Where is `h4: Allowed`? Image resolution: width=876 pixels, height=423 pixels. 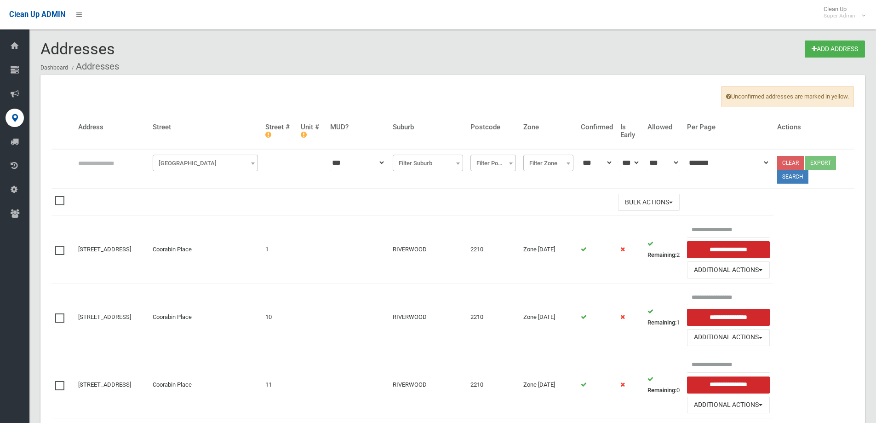 h4: Allowed is located at coordinates (664, 127).